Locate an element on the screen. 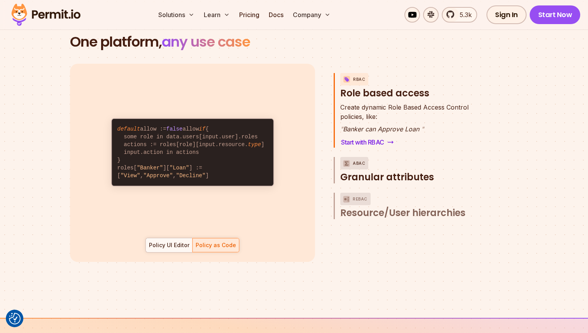 The height and width of the screenshot is (333, 588). span: default is located at coordinates (128, 129).